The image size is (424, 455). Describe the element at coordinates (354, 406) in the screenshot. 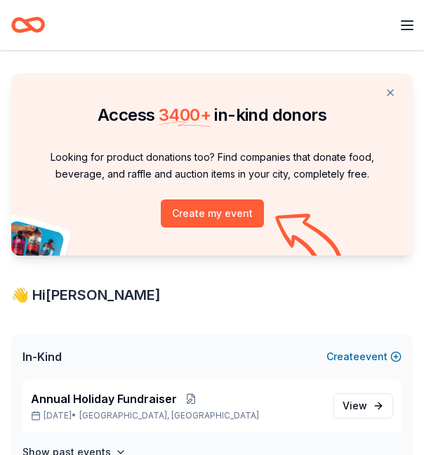

I see `span: View` at that location.